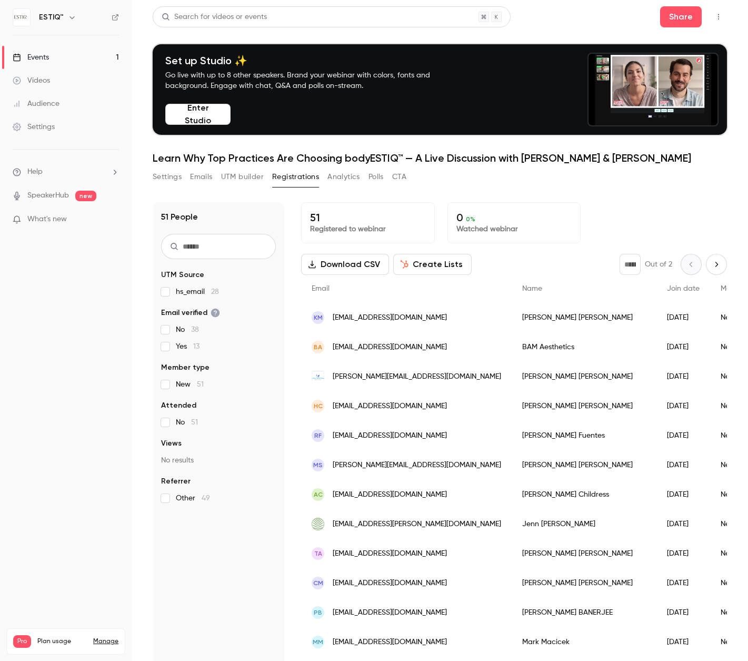  What do you see at coordinates (345, 264) in the screenshot?
I see `button: Download CSV` at bounding box center [345, 264].